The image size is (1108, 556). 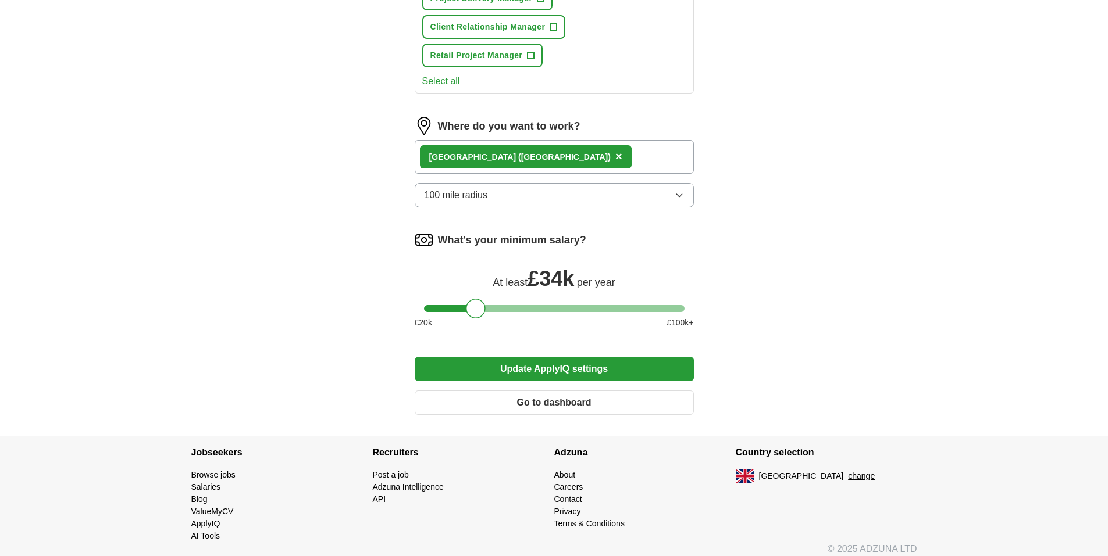 I want to click on a: Adzuna Intelligence, so click(x=408, y=487).